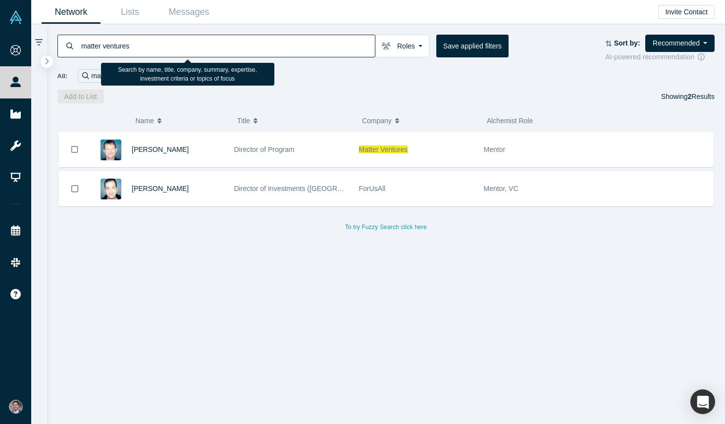 The image size is (725, 424). Describe the element at coordinates (16, 17) in the screenshot. I see `img: Alchemist Vault Logo` at that location.